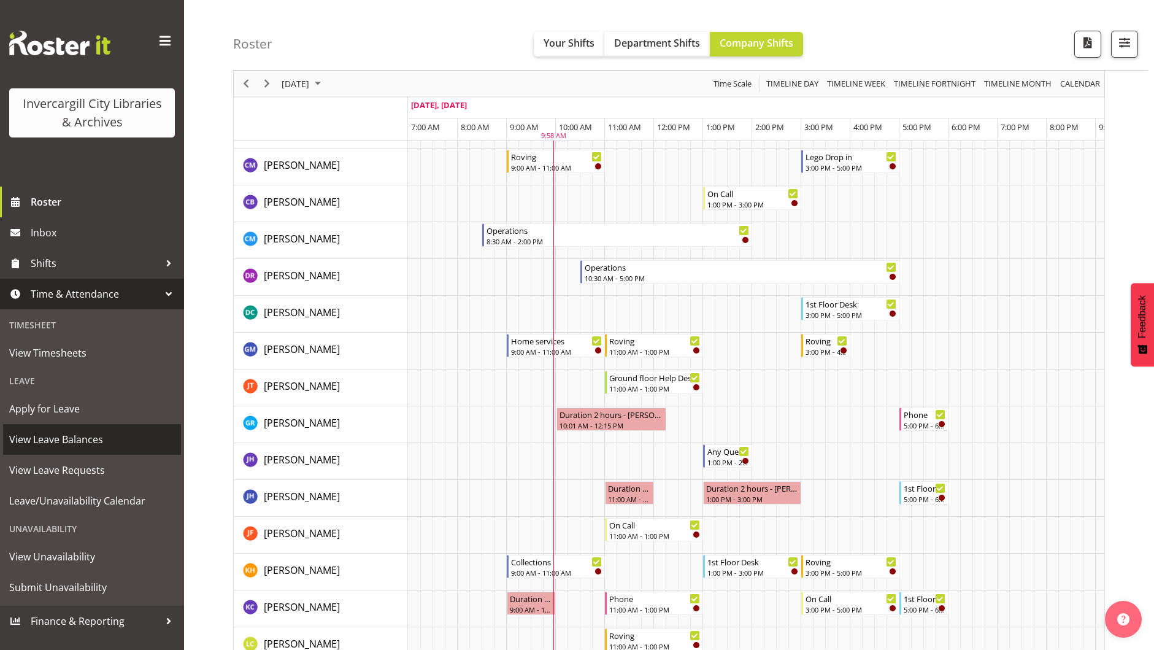 Image resolution: width=1154 pixels, height=650 pixels. What do you see at coordinates (924, 419) in the screenshot?
I see `div: Grace Roscoe-Squires"s event - Phone Begin From Wednesday, September 10, 2025 at 5:00:00 PM GMT+1...` at bounding box center [924, 419].